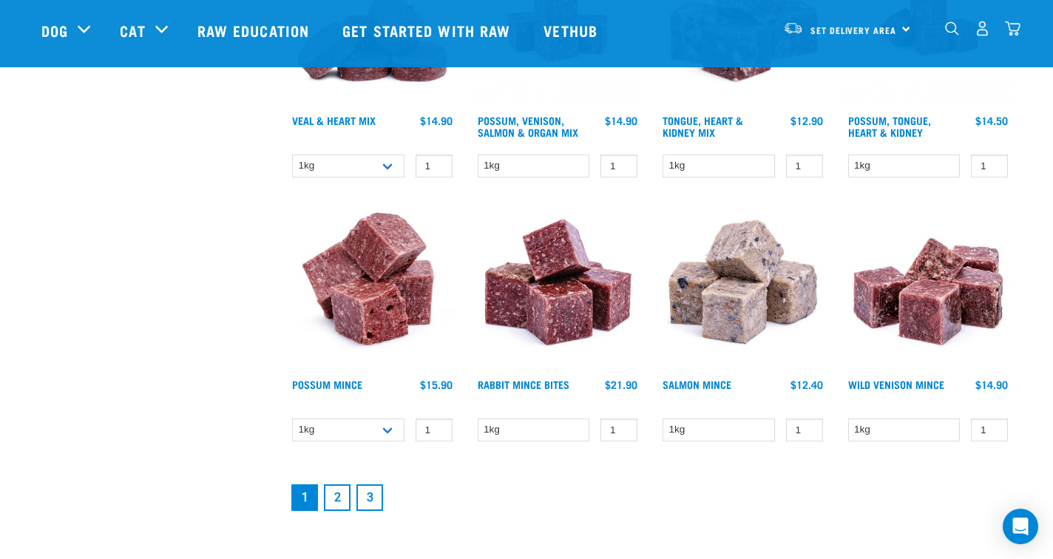  I want to click on img: home-icon@2x.png, so click(1013, 28).